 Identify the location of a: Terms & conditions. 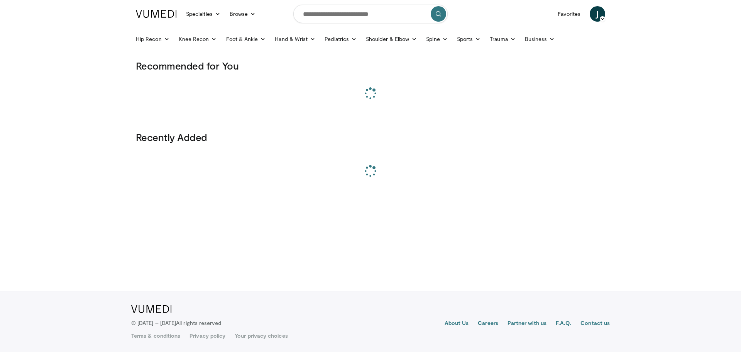
(156, 335).